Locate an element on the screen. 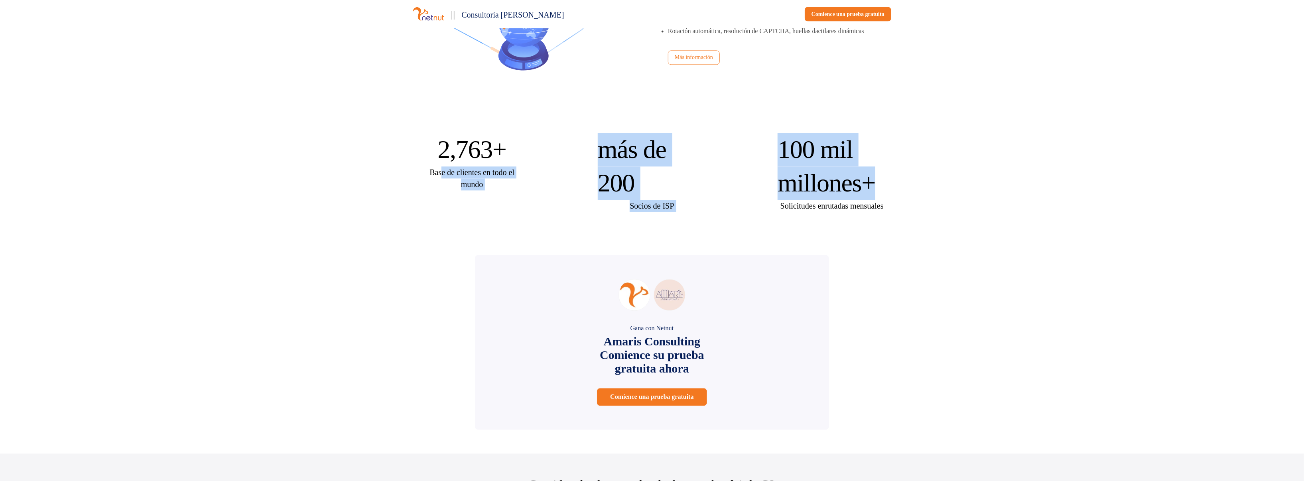 This screenshot has width=1304, height=481. font: Base de clientes en todo el mundo is located at coordinates (472, 179).